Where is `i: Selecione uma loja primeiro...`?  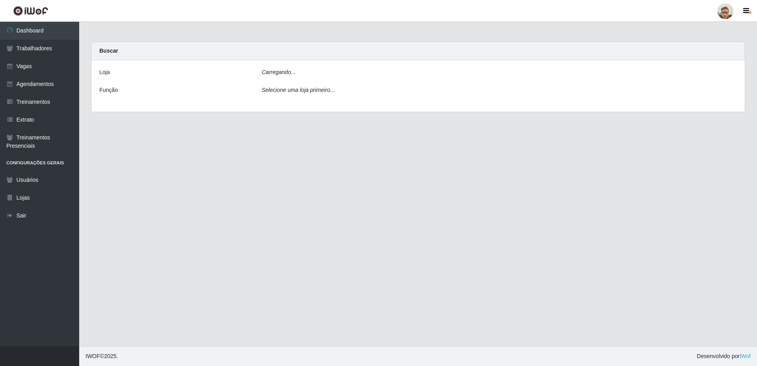 i: Selecione uma loja primeiro... is located at coordinates (298, 90).